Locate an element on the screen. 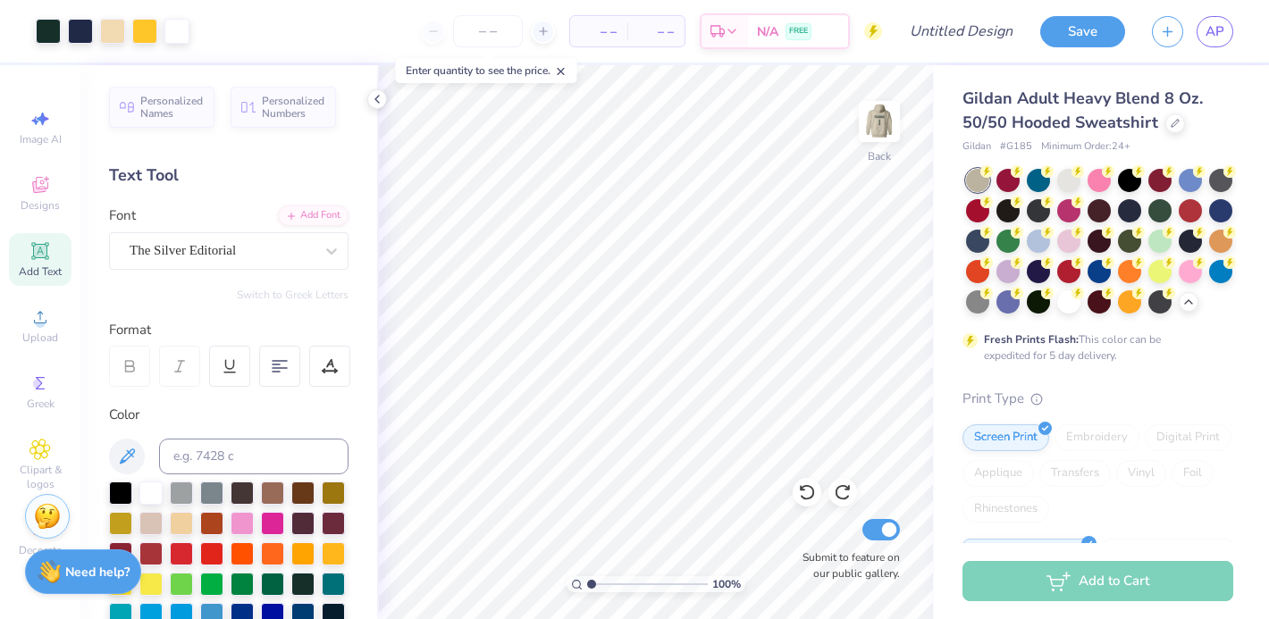 Image resolution: width=1269 pixels, height=619 pixels. button: Save is located at coordinates (1082, 31).